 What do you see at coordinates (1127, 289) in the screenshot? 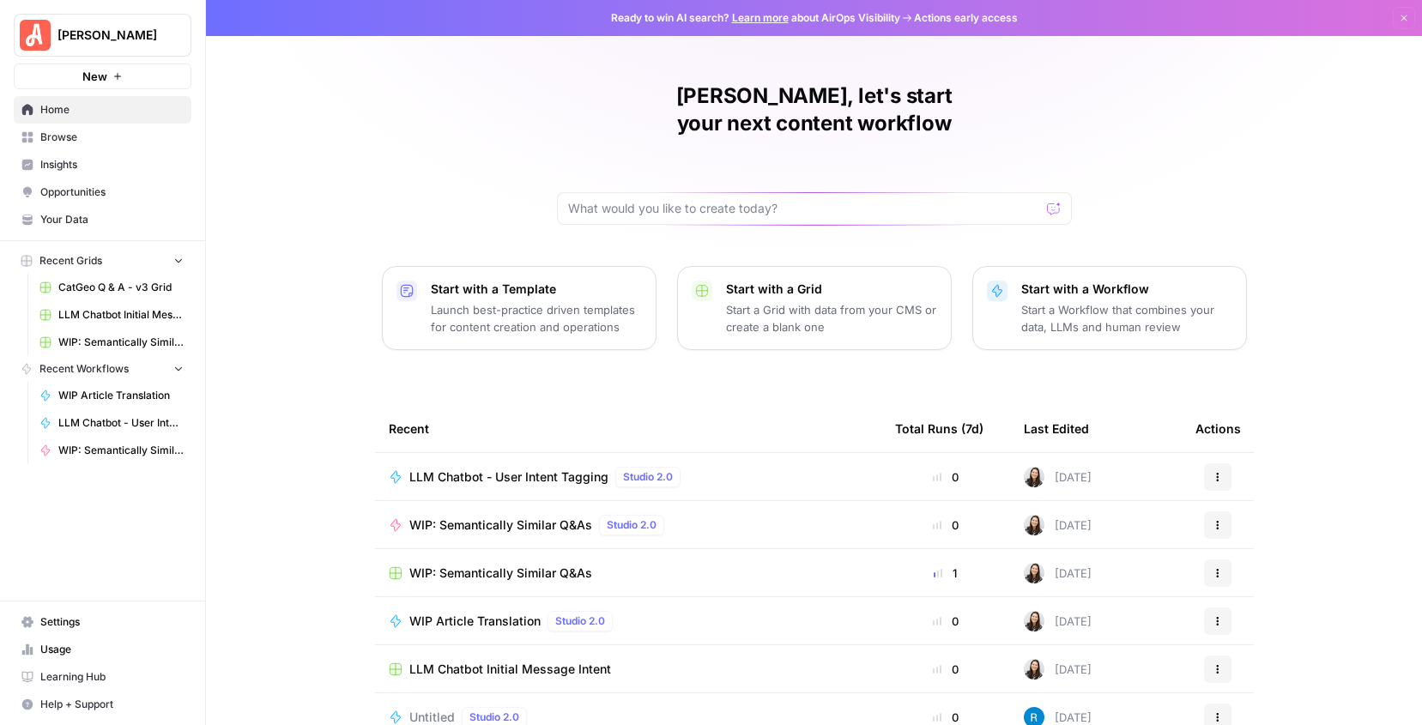
I see `p: Start with a Workflow` at bounding box center [1127, 289].